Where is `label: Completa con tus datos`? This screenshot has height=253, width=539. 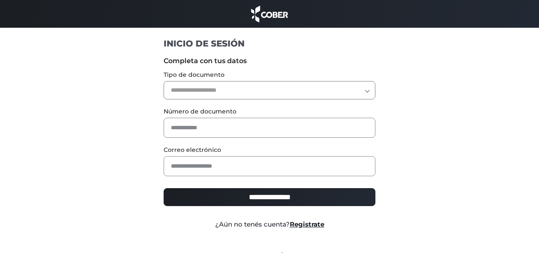
label: Completa con tus datos is located at coordinates (269, 61).